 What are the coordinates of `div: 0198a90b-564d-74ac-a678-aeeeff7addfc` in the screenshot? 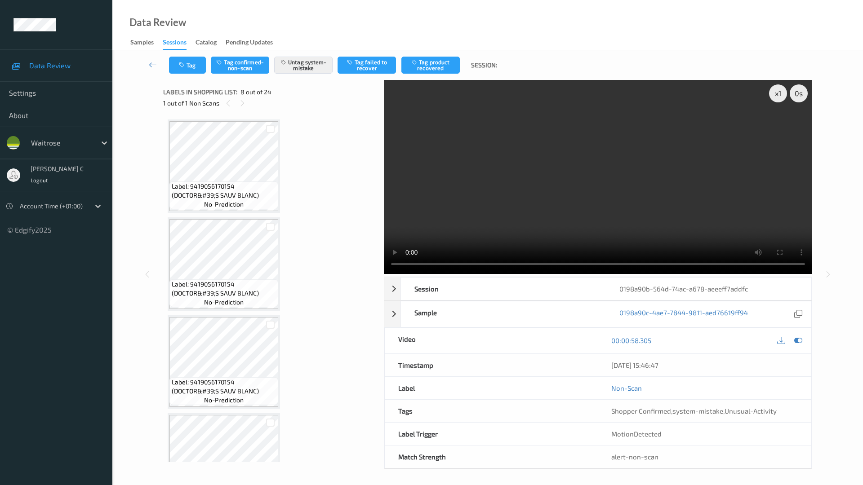 It's located at (708, 289).